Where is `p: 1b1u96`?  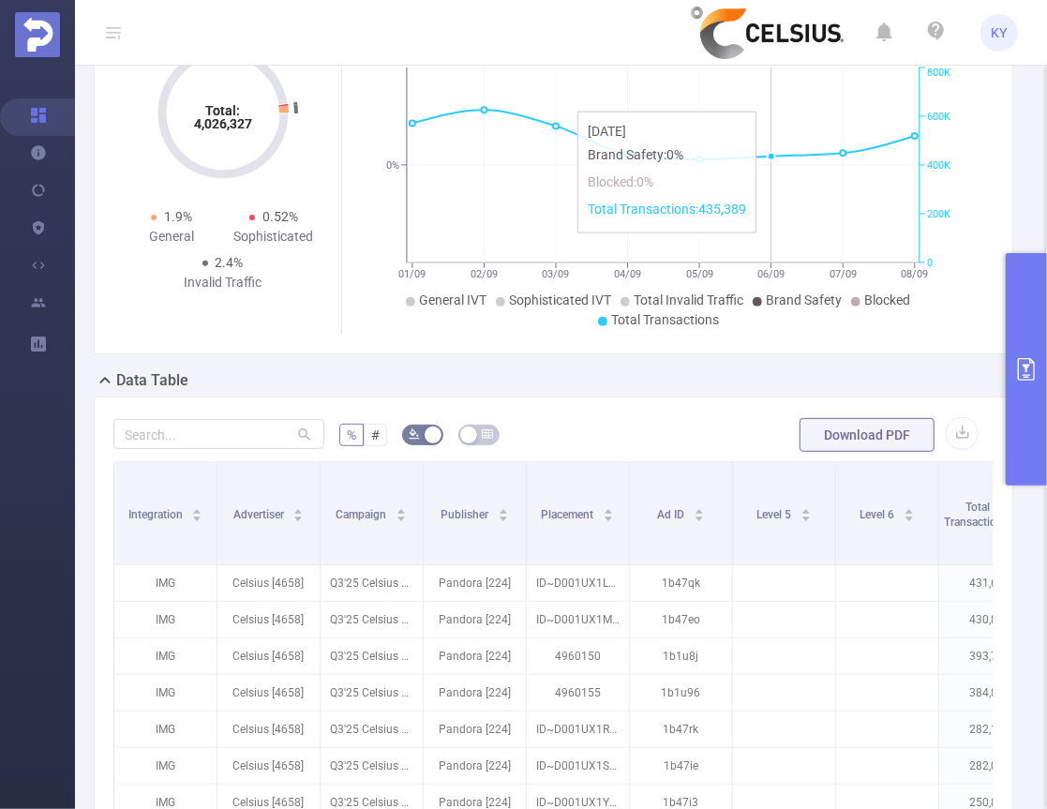
p: 1b1u96 is located at coordinates (681, 693).